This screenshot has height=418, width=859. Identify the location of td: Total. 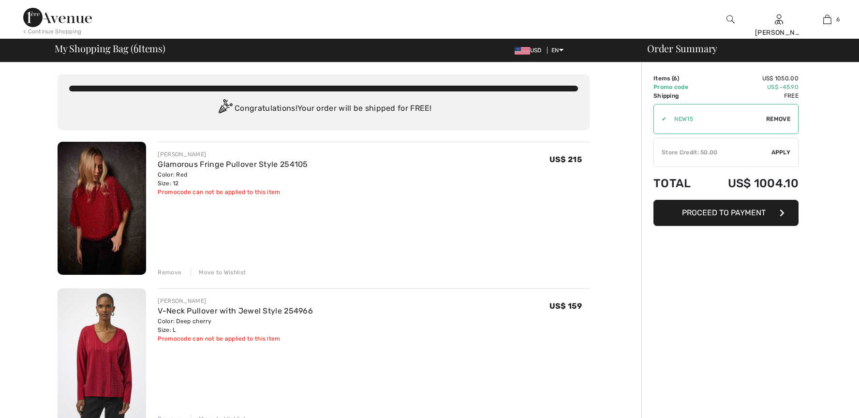
(679, 183).